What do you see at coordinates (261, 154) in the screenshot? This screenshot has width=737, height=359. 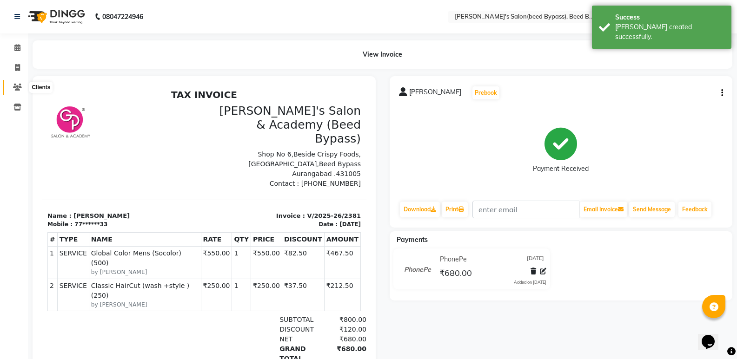 I see `th: DISCOUNT` at bounding box center [261, 154].